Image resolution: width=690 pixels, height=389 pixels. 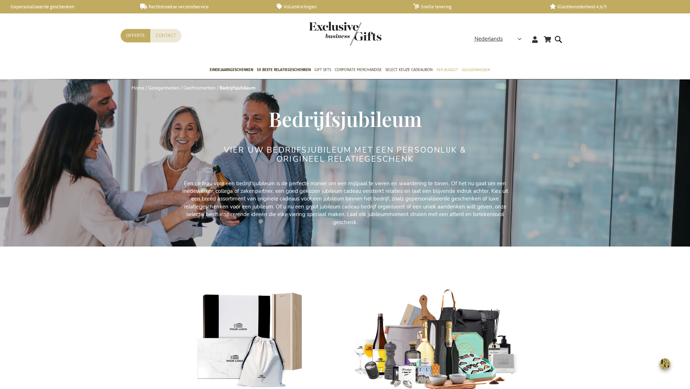 What do you see at coordinates (358, 70) in the screenshot?
I see `span: Corporate Merchandise` at bounding box center [358, 70].